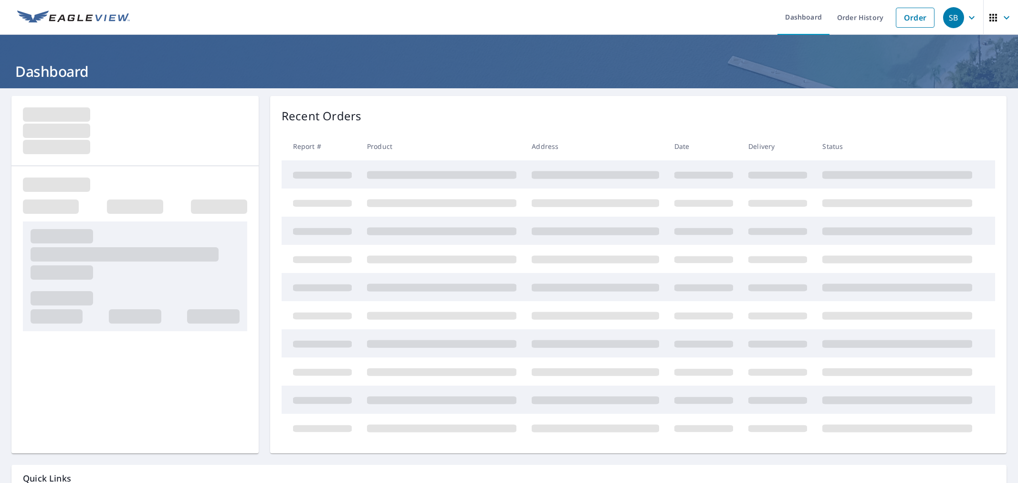 The width and height of the screenshot is (1018, 483). What do you see at coordinates (509, 71) in the screenshot?
I see `h1: Dashboard` at bounding box center [509, 71].